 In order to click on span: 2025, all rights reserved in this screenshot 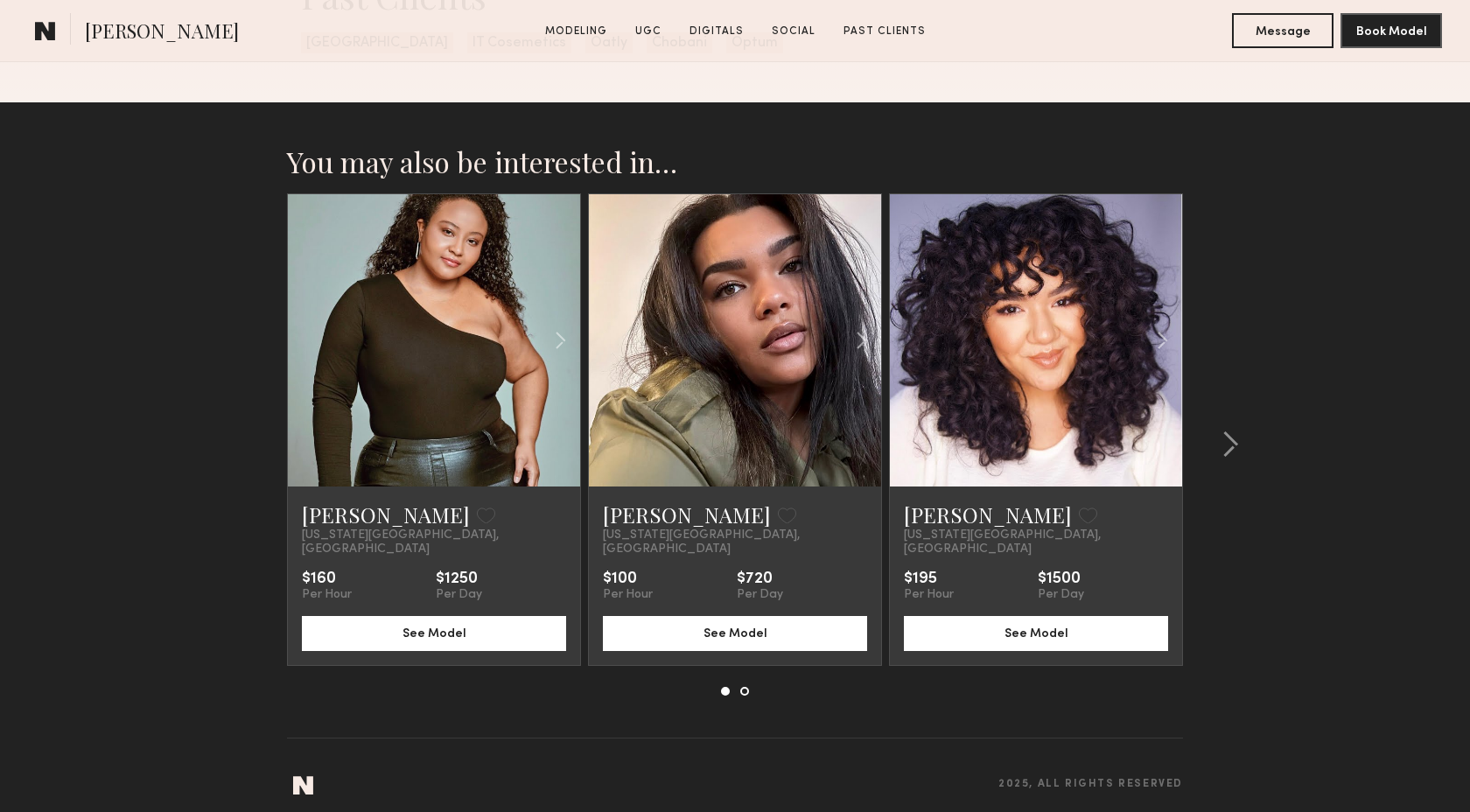, I will do `click(1091, 784)`.